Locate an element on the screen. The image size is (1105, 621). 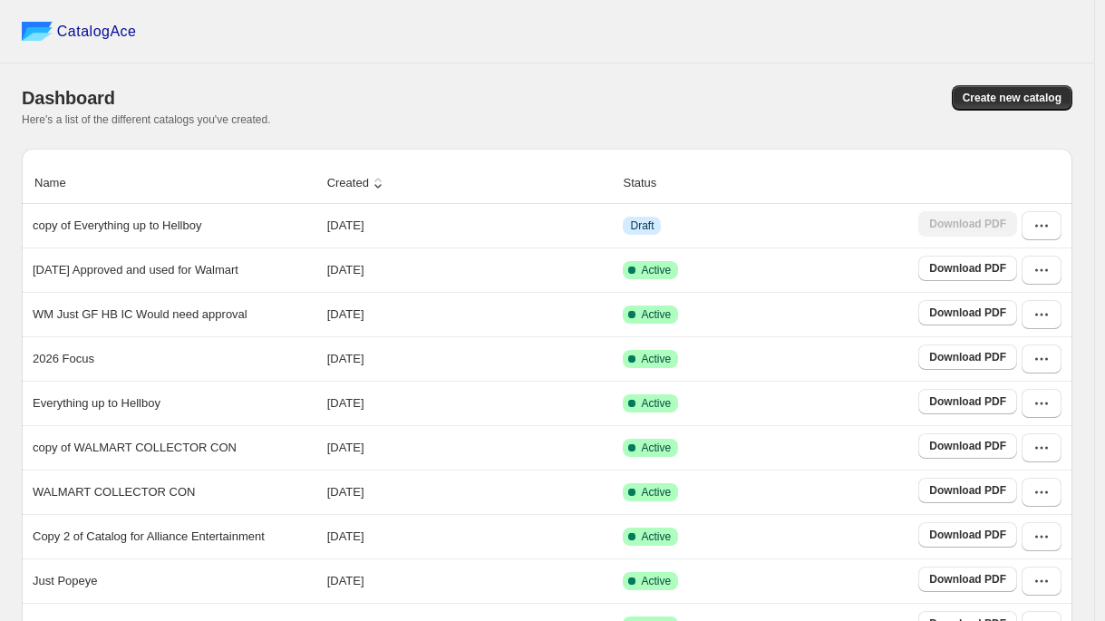
span: Create new catalog is located at coordinates (1011, 98).